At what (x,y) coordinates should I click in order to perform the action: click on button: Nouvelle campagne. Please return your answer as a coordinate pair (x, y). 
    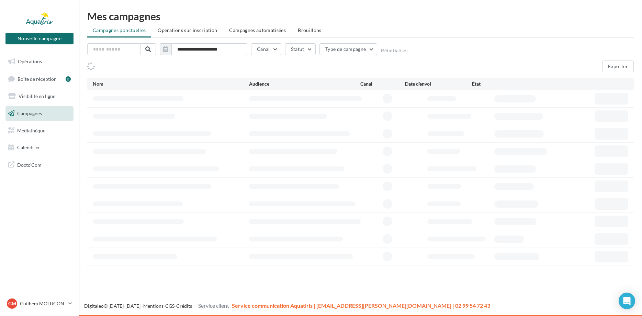
    Looking at the image, I should click on (39, 38).